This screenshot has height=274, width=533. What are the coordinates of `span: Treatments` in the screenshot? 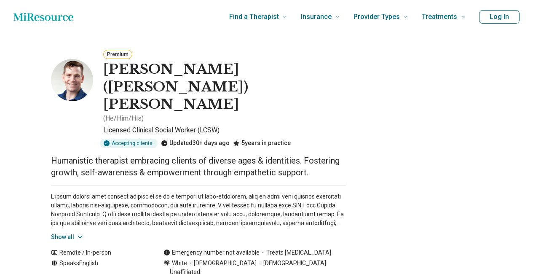 It's located at (439, 17).